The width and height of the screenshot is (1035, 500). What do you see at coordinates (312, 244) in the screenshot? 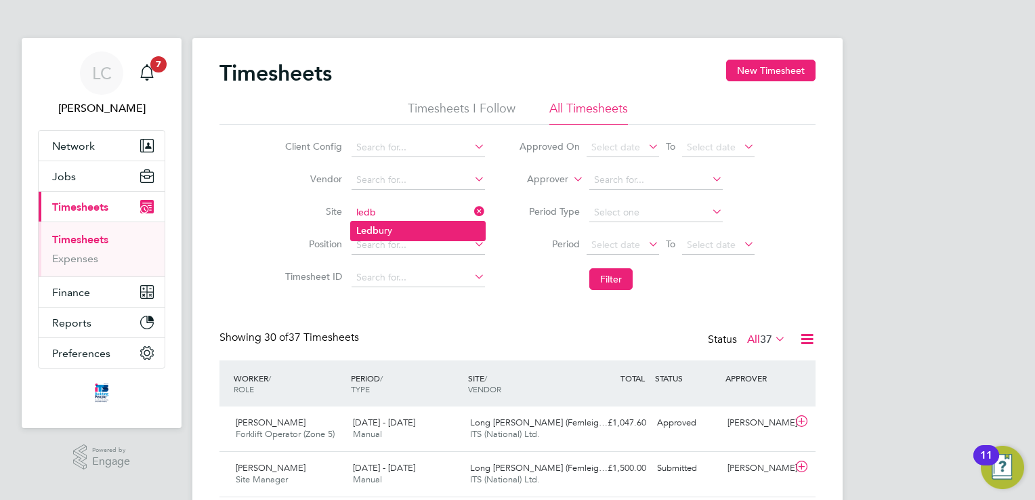
I see `label: Position` at bounding box center [312, 244].